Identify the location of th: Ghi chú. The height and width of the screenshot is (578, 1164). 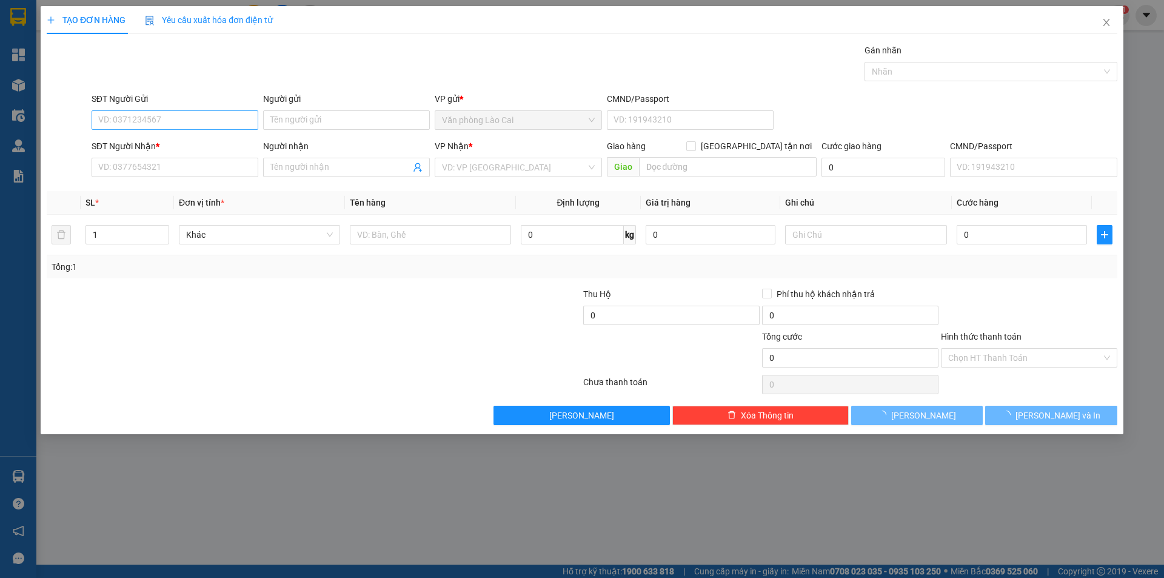
(866, 202).